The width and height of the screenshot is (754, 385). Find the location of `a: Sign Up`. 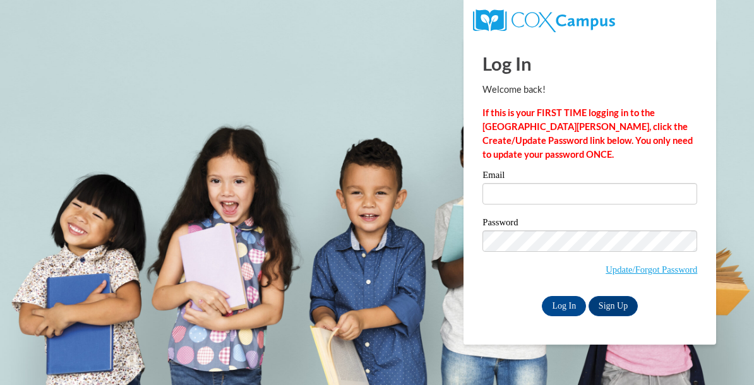

a: Sign Up is located at coordinates (613, 306).